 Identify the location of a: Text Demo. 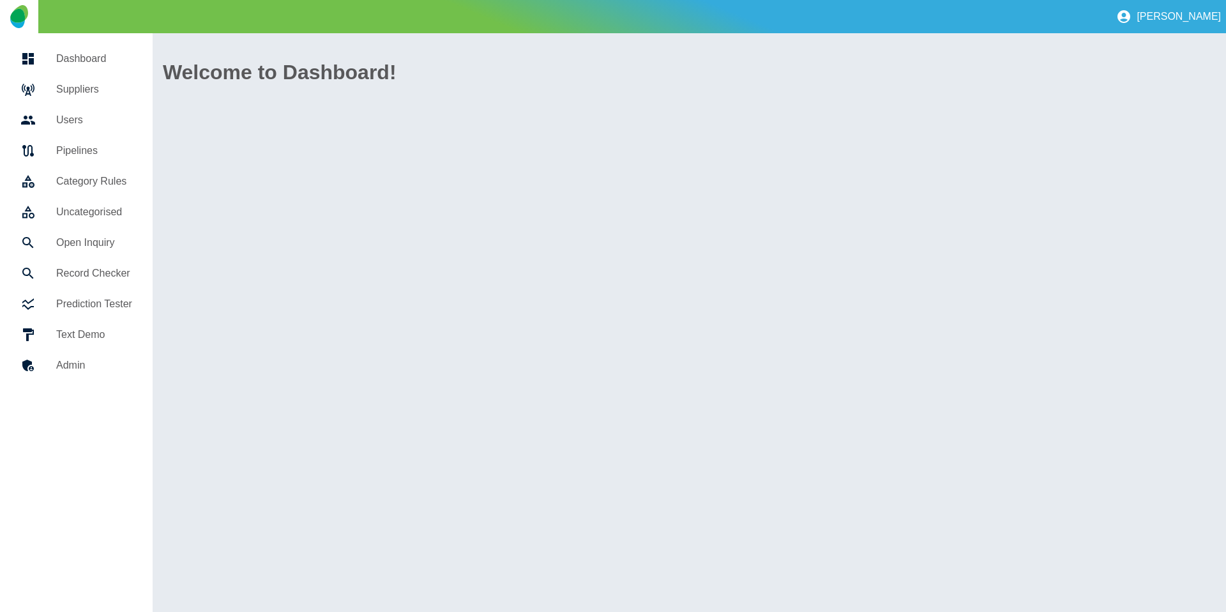
(76, 335).